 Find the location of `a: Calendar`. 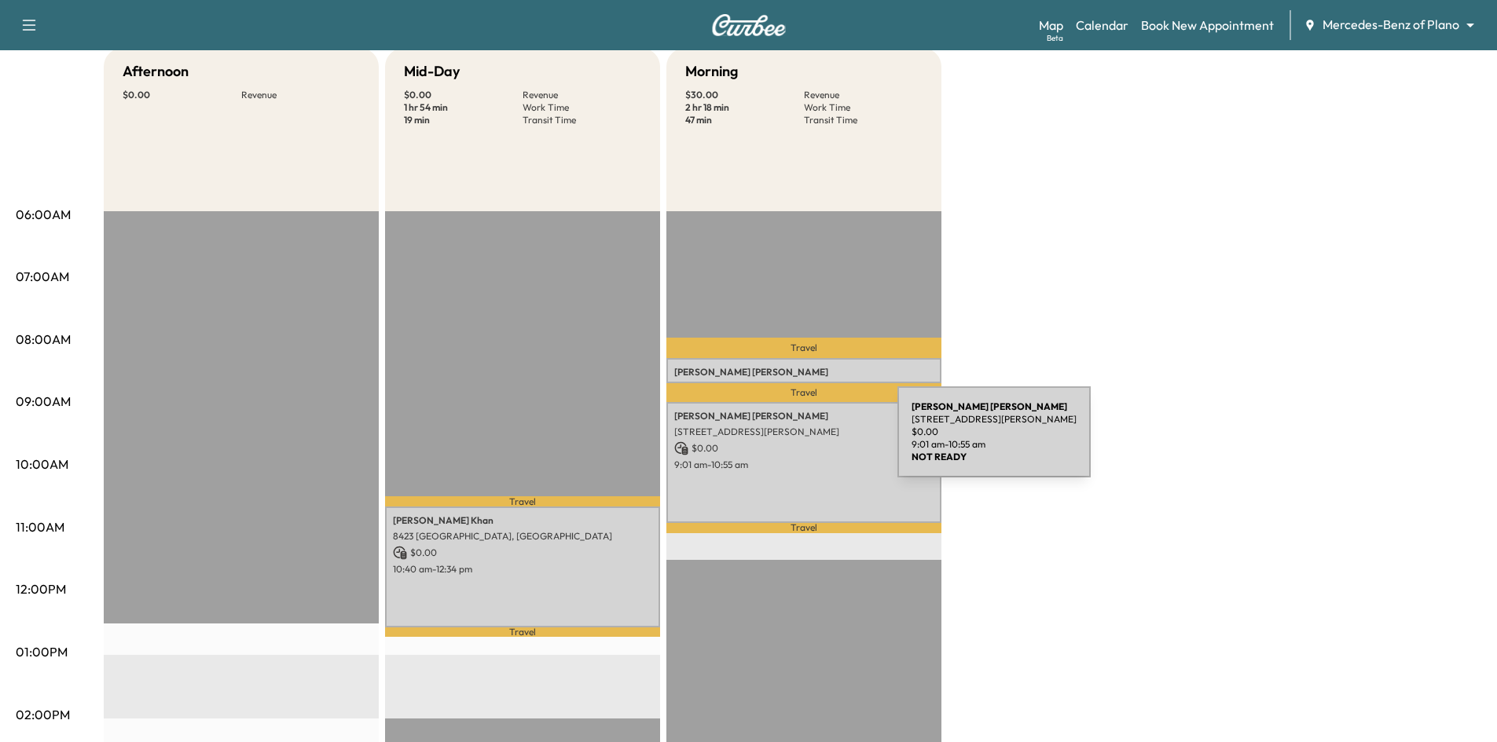

a: Calendar is located at coordinates (1102, 25).